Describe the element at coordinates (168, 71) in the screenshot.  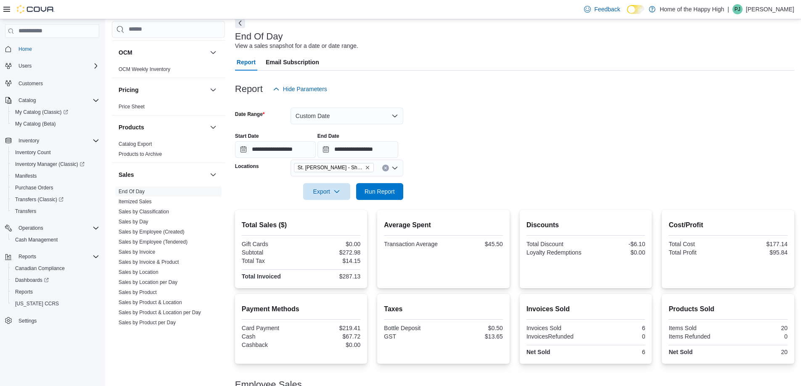
I see `div: OCM` at that location.